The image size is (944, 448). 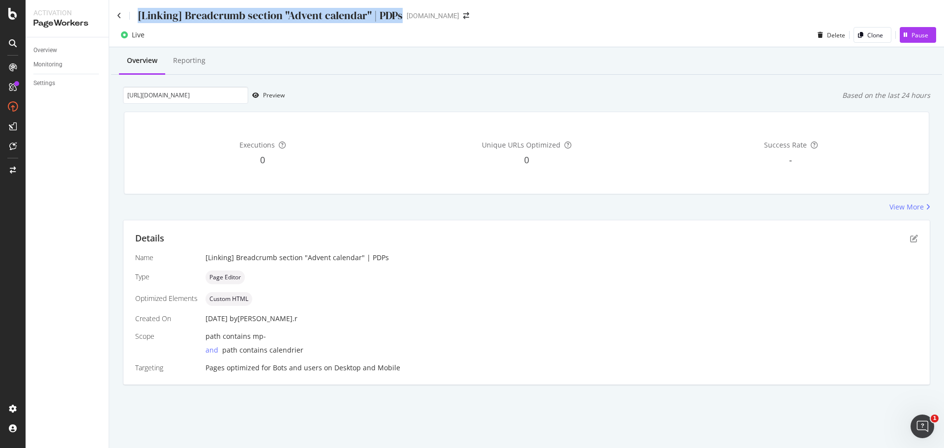 What do you see at coordinates (521, 145) in the screenshot?
I see `span: Unique URLs Optimized` at bounding box center [521, 145].